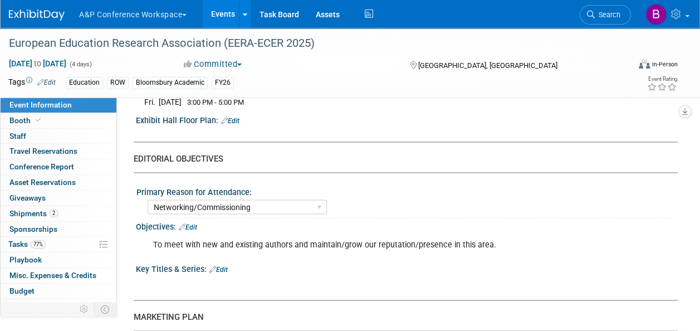 This screenshot has height=331, width=700. What do you see at coordinates (58, 275) in the screenshot?
I see `a: Misc. Expenses & Credits` at bounding box center [58, 275].